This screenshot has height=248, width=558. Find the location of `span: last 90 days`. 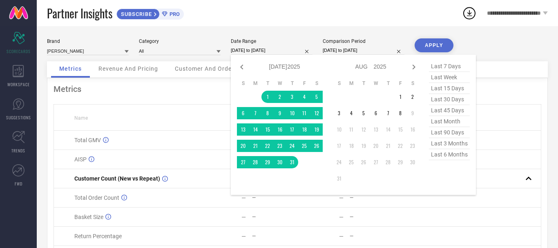

span: last 90 days is located at coordinates (449, 132).